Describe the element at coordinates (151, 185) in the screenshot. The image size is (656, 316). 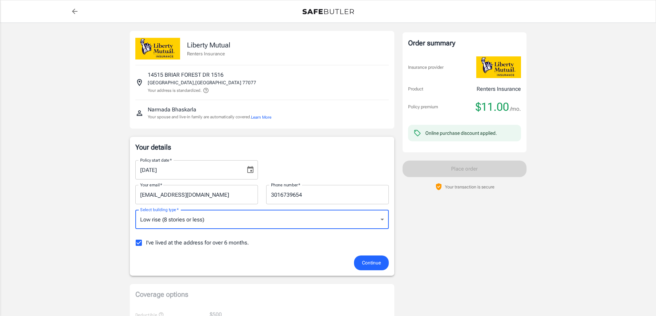
I see `label: Your email` at that location.